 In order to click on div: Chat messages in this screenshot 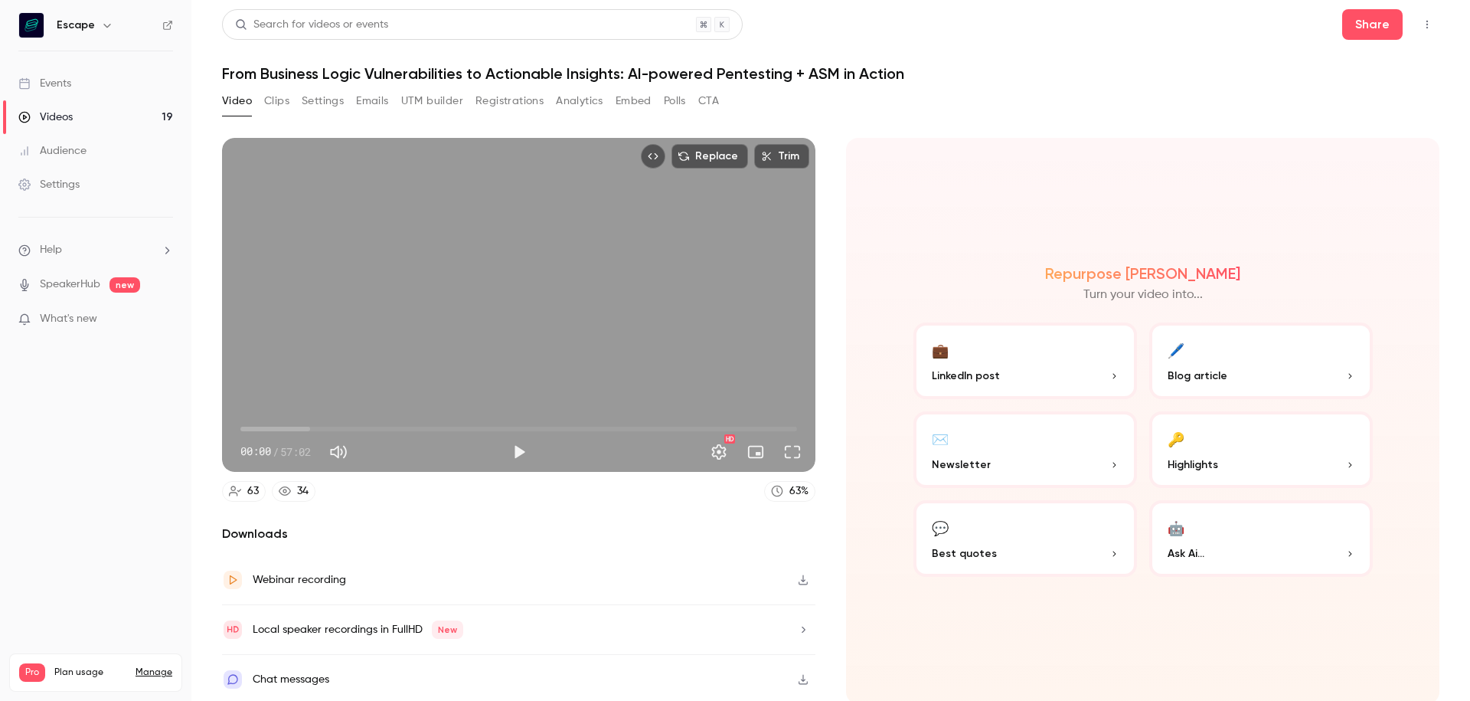, I will do `click(291, 679)`.